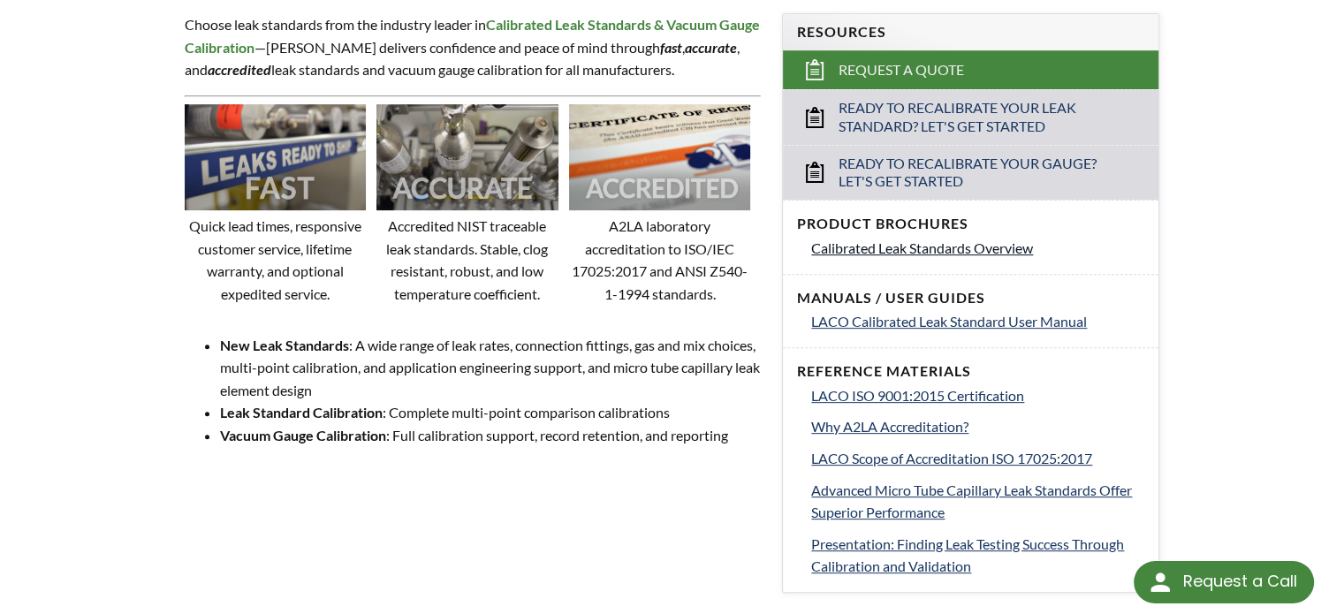 This screenshot has height=614, width=1344. Describe the element at coordinates (970, 70) in the screenshot. I see `a: Request a Quote` at that location.